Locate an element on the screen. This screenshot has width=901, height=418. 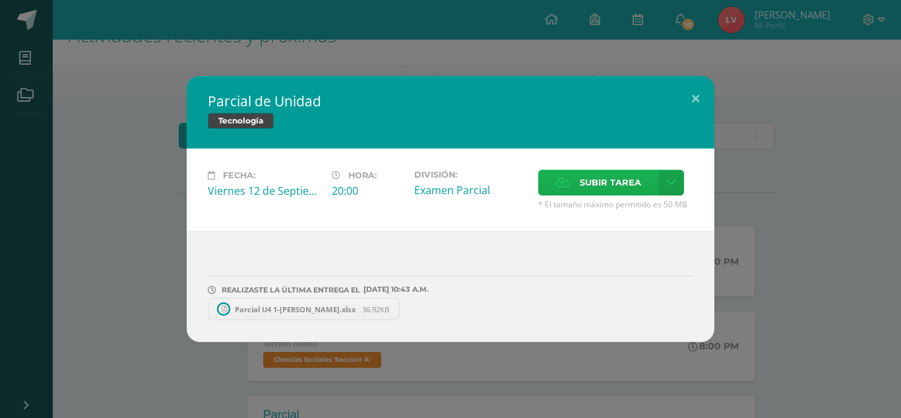
span: * El tamaño máximo permitido es 50 MB is located at coordinates (616, 204).